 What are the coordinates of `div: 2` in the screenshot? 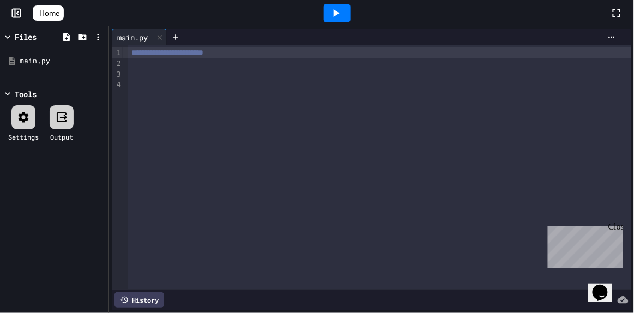 It's located at (117, 64).